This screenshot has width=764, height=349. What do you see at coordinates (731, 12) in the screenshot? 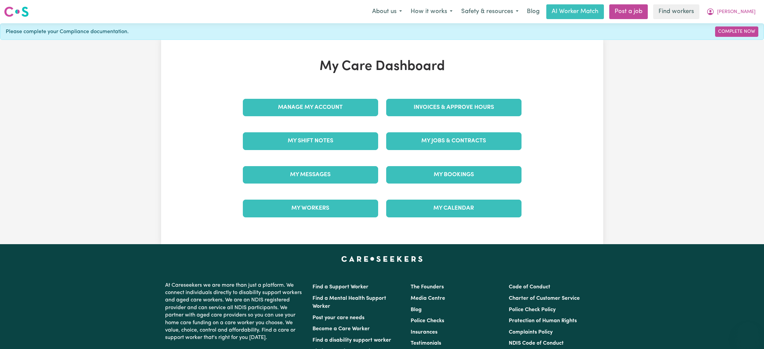
I see `button: My Account` at bounding box center [731, 12].